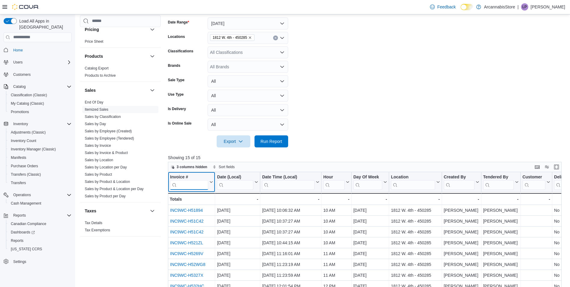 The width and height of the screenshot is (570, 287). What do you see at coordinates (18, 50) in the screenshot?
I see `a: Home` at bounding box center [18, 50].